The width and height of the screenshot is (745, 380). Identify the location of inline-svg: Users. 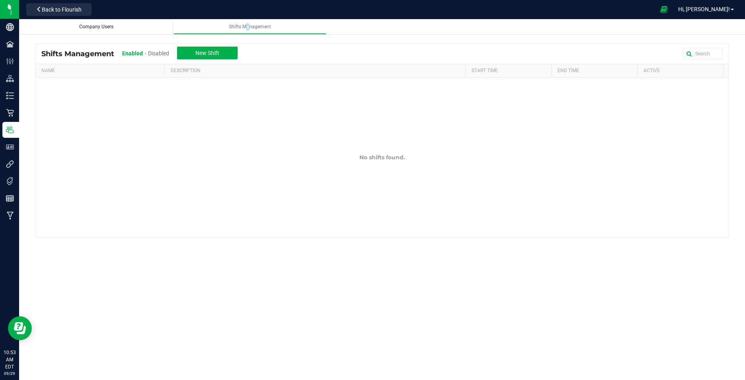
(10, 130).